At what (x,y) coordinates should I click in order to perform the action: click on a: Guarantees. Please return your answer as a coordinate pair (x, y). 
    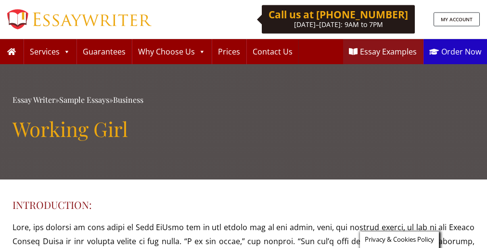
    Looking at the image, I should click on (104, 52).